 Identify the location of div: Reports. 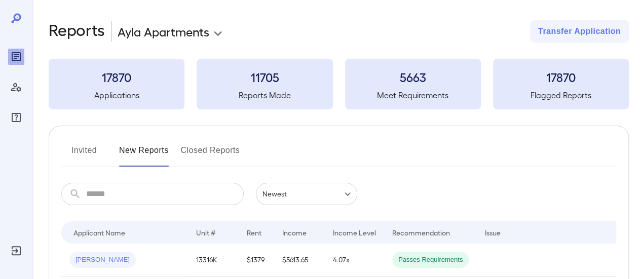
(16, 57).